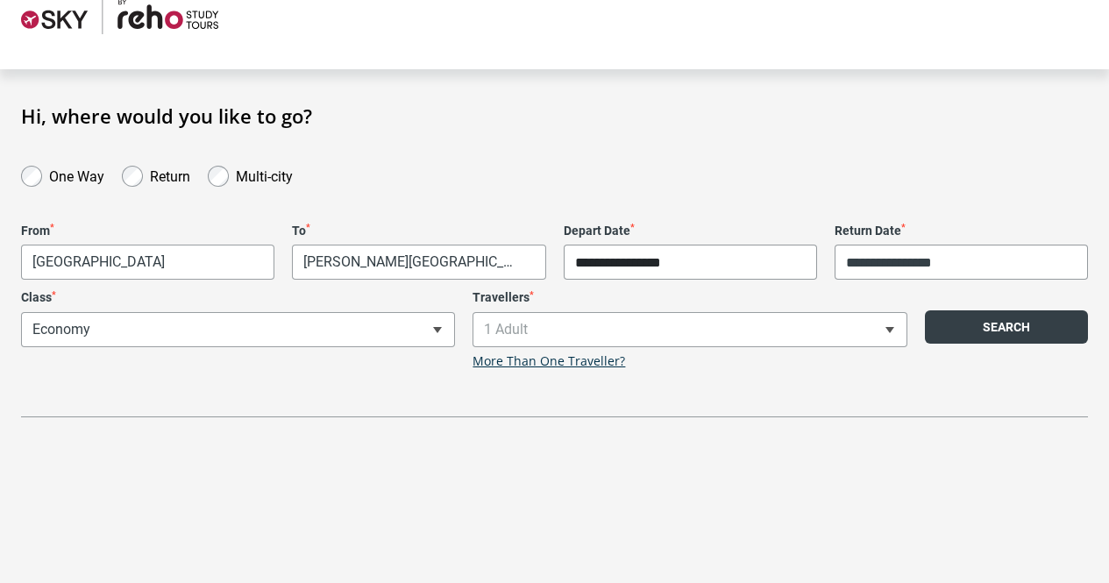  What do you see at coordinates (237, 329) in the screenshot?
I see `span: Economy` at bounding box center [237, 329].